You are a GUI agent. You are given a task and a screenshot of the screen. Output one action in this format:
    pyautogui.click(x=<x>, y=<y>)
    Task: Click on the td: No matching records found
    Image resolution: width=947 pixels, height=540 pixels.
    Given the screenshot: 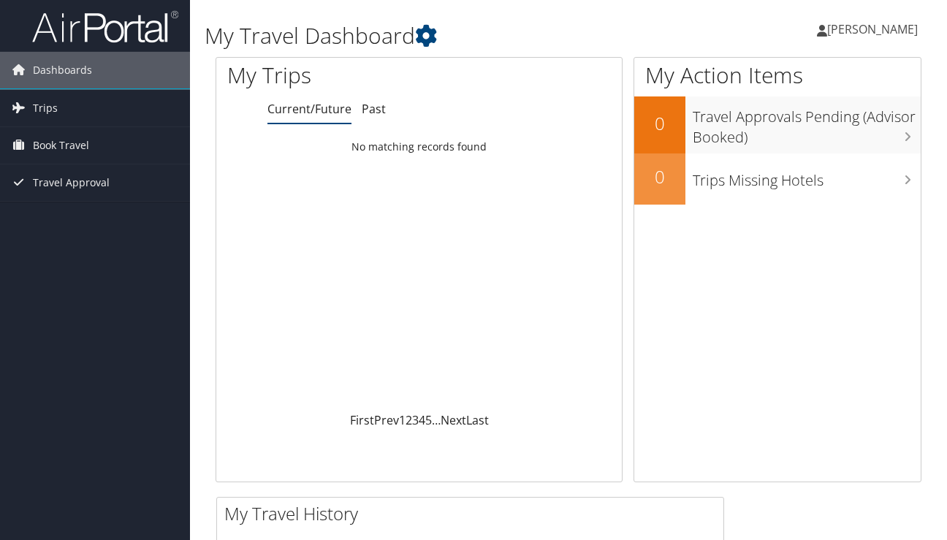 What is the action you would take?
    pyautogui.click(x=419, y=147)
    